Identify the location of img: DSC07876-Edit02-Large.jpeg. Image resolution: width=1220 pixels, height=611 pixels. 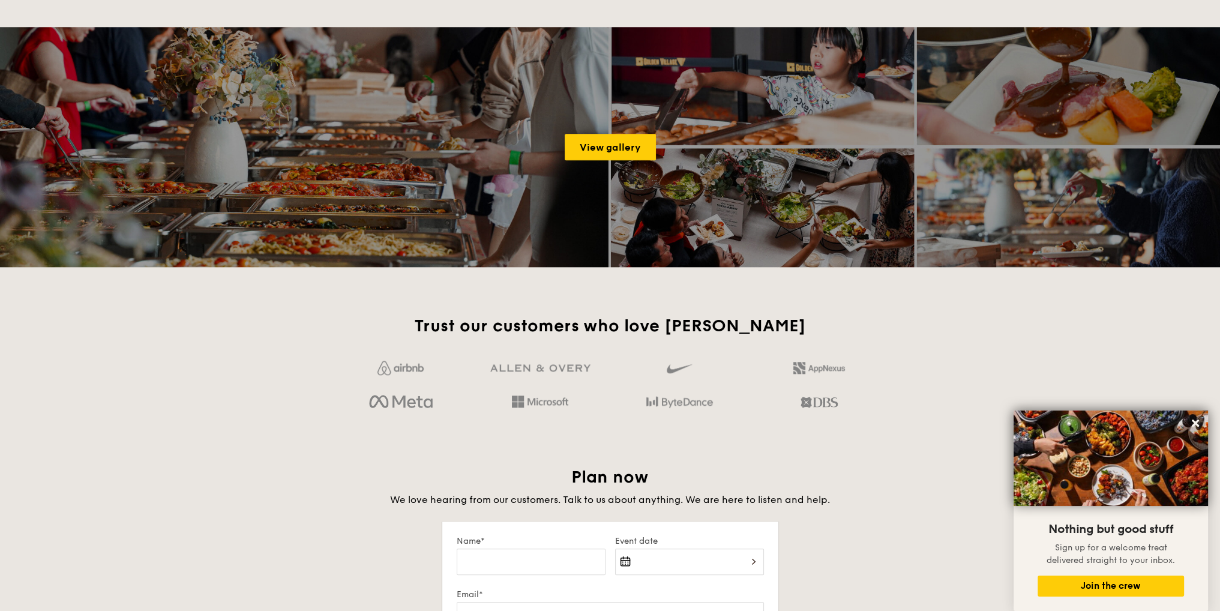
(1111, 458).